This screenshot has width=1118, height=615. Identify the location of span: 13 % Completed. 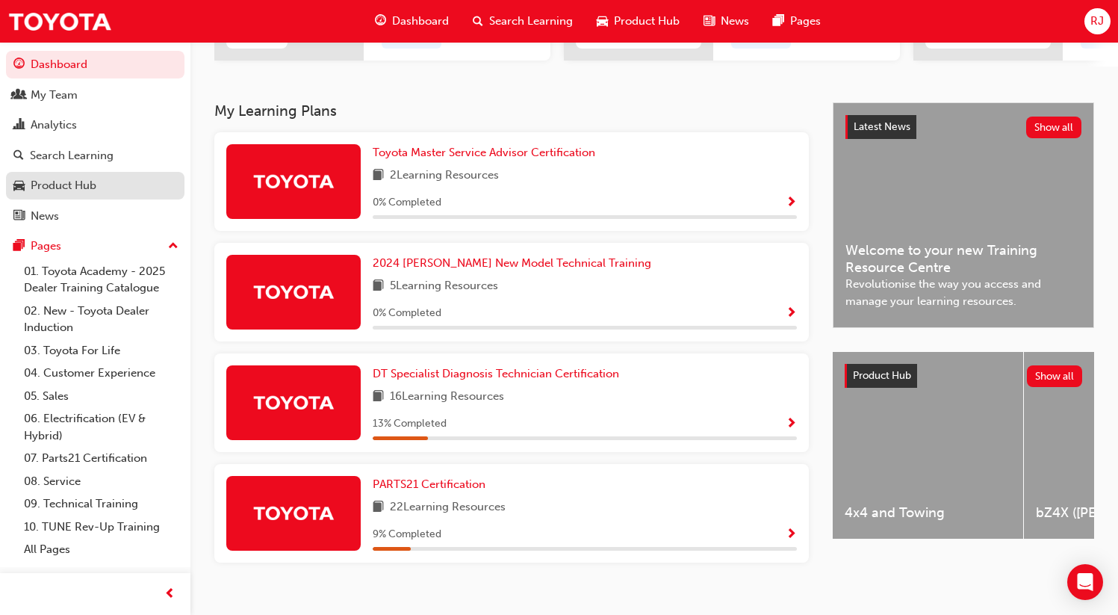
(409, 424).